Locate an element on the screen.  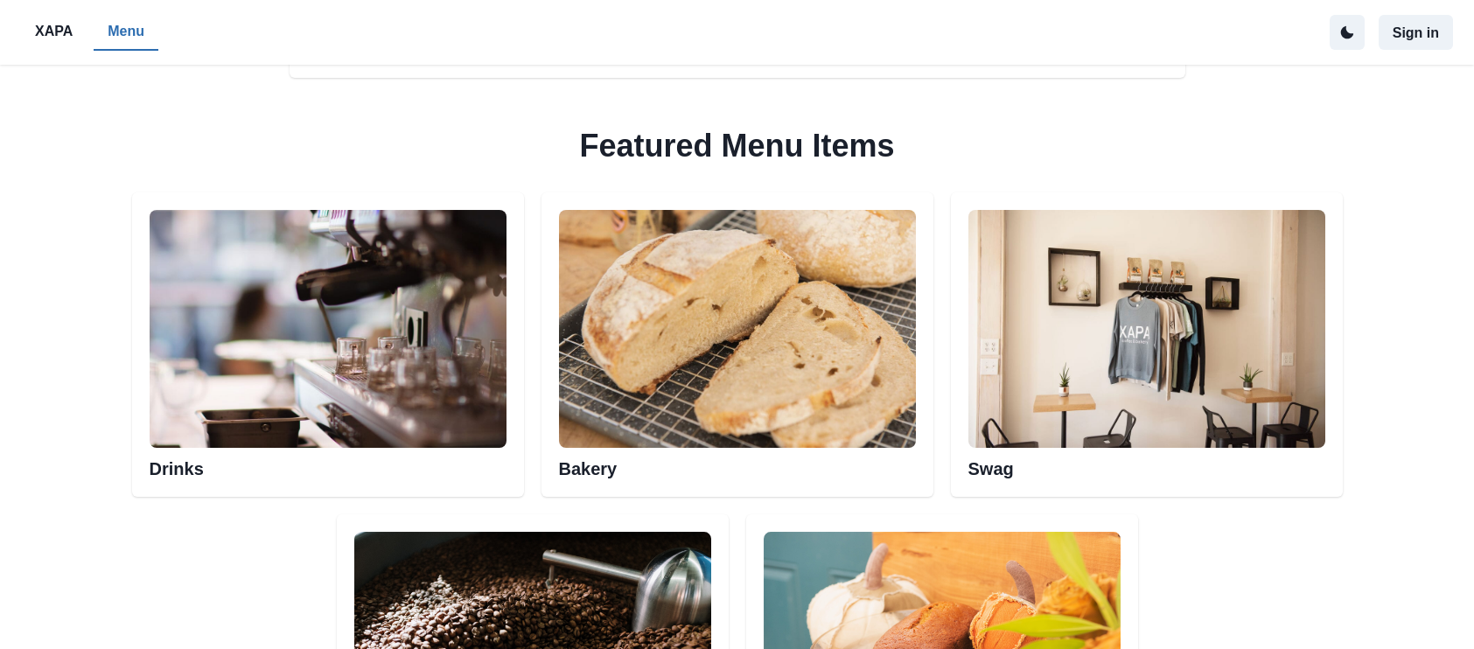
p: Menu is located at coordinates (126, 31).